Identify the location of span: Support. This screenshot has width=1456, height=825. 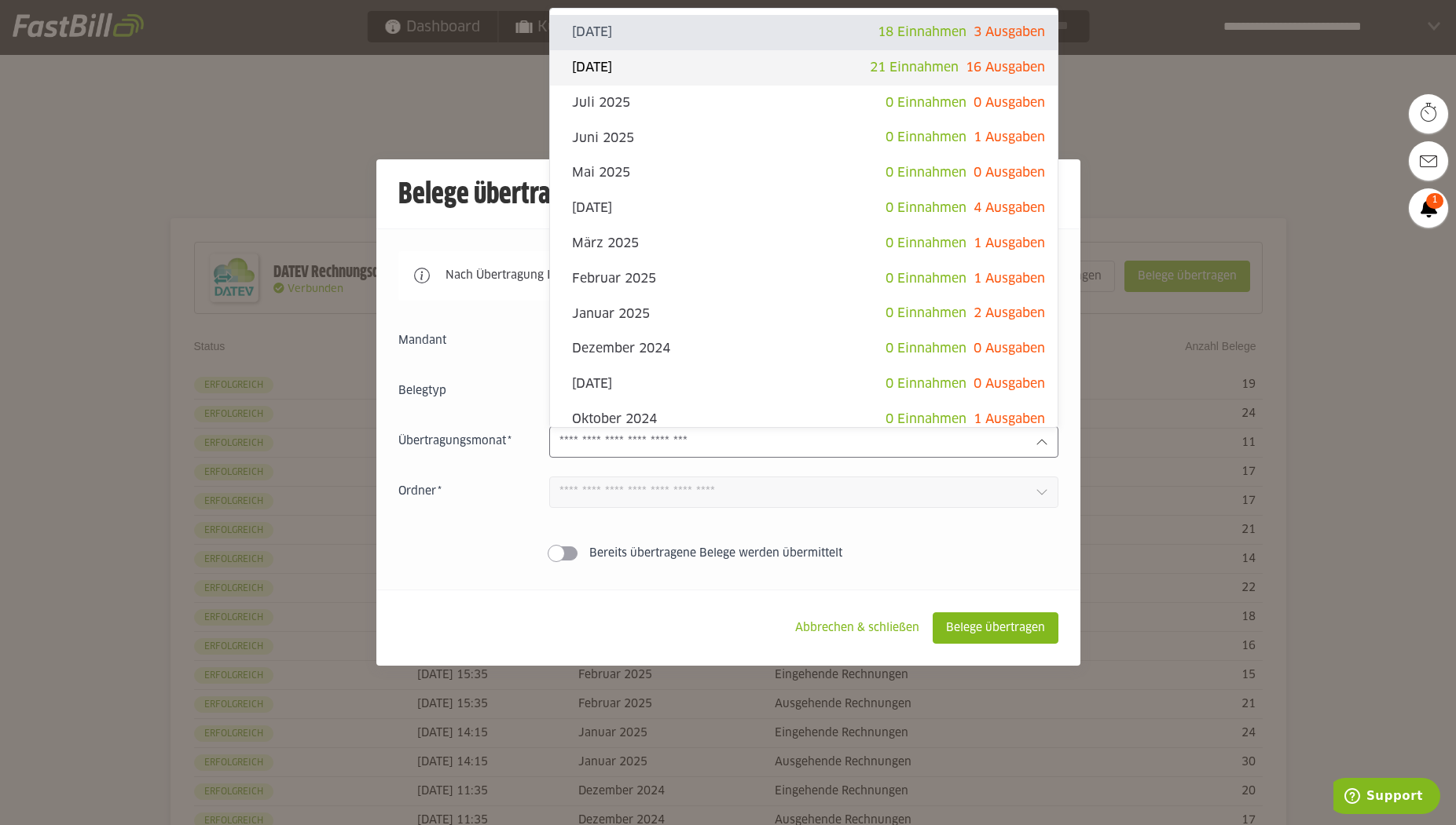
(61, 18).